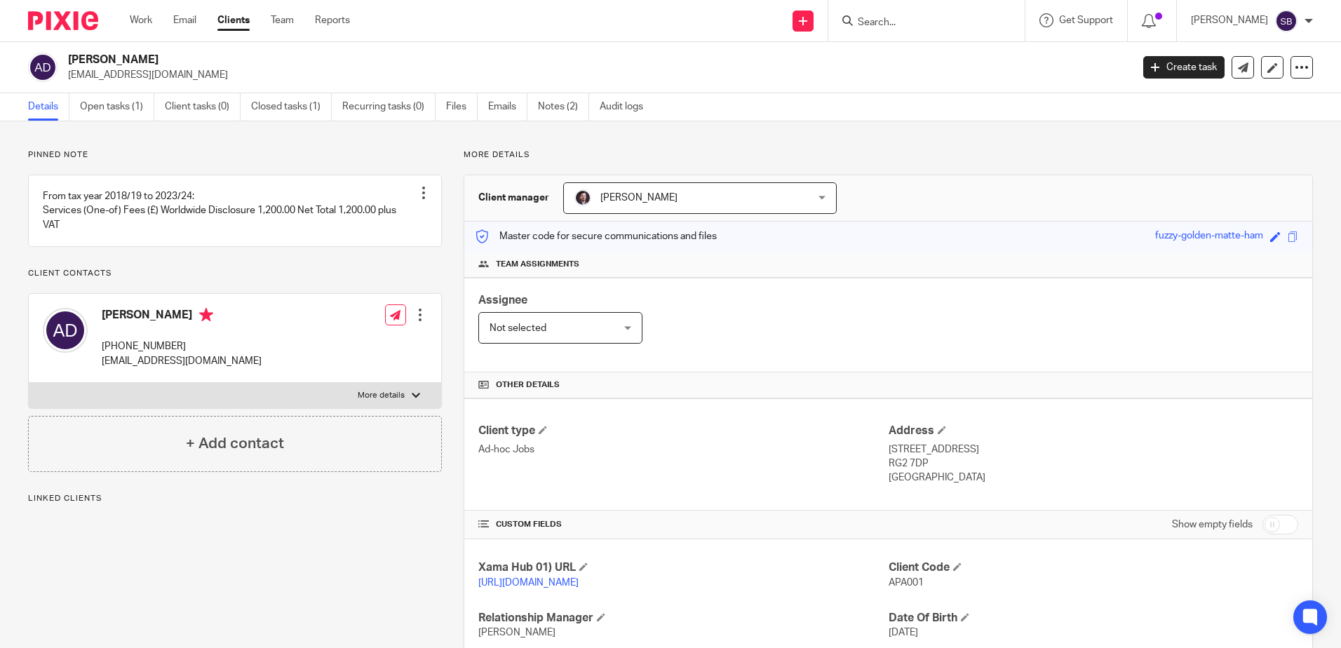 The height and width of the screenshot is (648, 1341). What do you see at coordinates (235, 499) in the screenshot?
I see `p: Linked clients` at bounding box center [235, 499].